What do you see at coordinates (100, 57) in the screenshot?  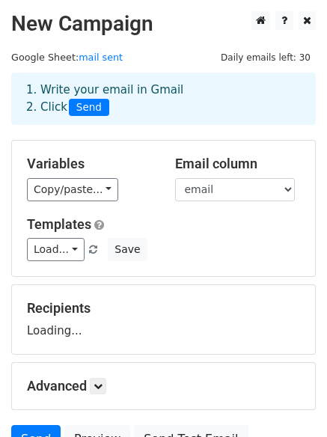 I see `a: mail sent` at bounding box center [100, 57].